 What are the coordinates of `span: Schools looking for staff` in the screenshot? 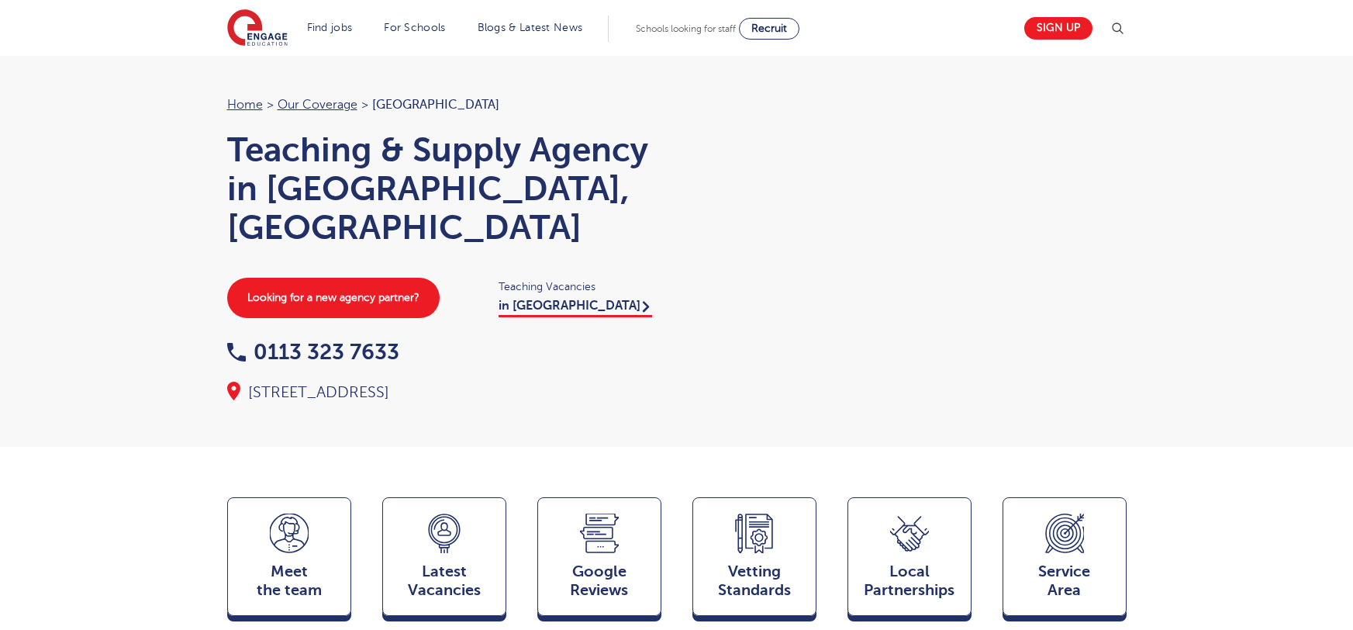 It's located at (685, 29).